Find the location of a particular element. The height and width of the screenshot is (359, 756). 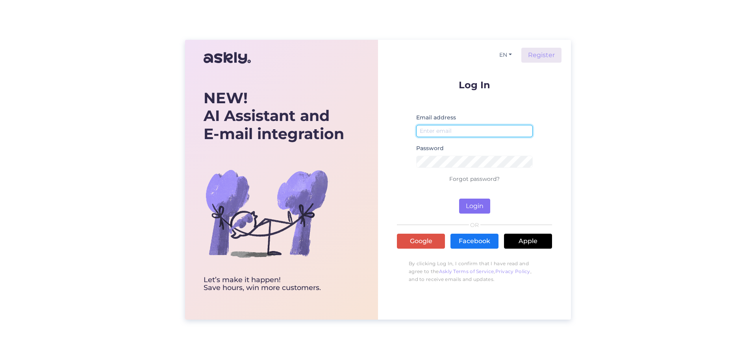

a: Facebook is located at coordinates (475, 241).